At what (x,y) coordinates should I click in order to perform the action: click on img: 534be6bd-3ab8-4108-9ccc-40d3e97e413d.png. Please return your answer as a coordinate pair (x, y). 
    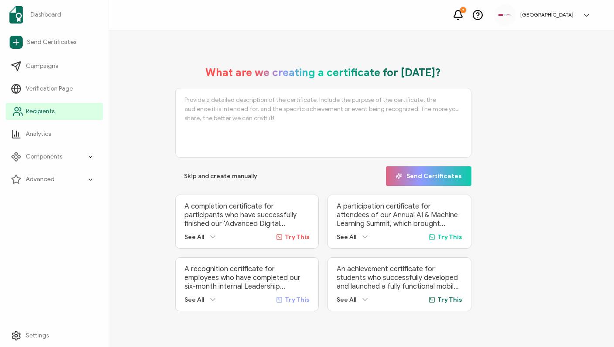
    Looking at the image, I should click on (505, 15).